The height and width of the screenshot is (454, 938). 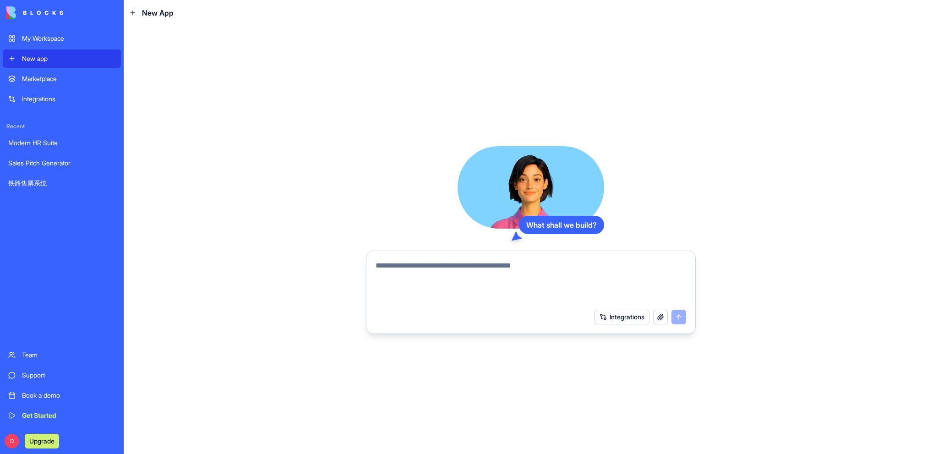 I want to click on a: My Workspace, so click(x=62, y=38).